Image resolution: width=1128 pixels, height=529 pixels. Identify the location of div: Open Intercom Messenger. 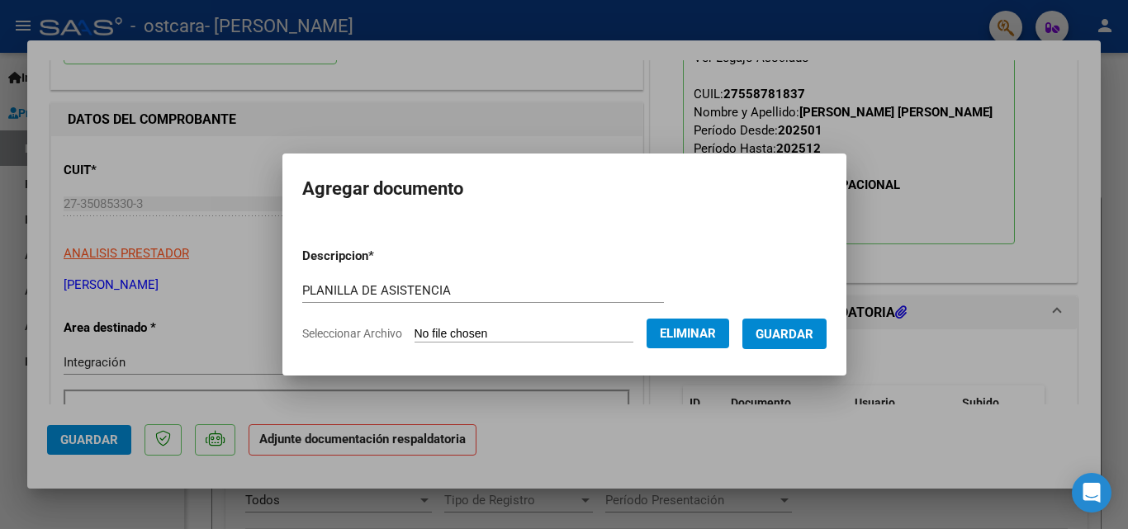
(1092, 493).